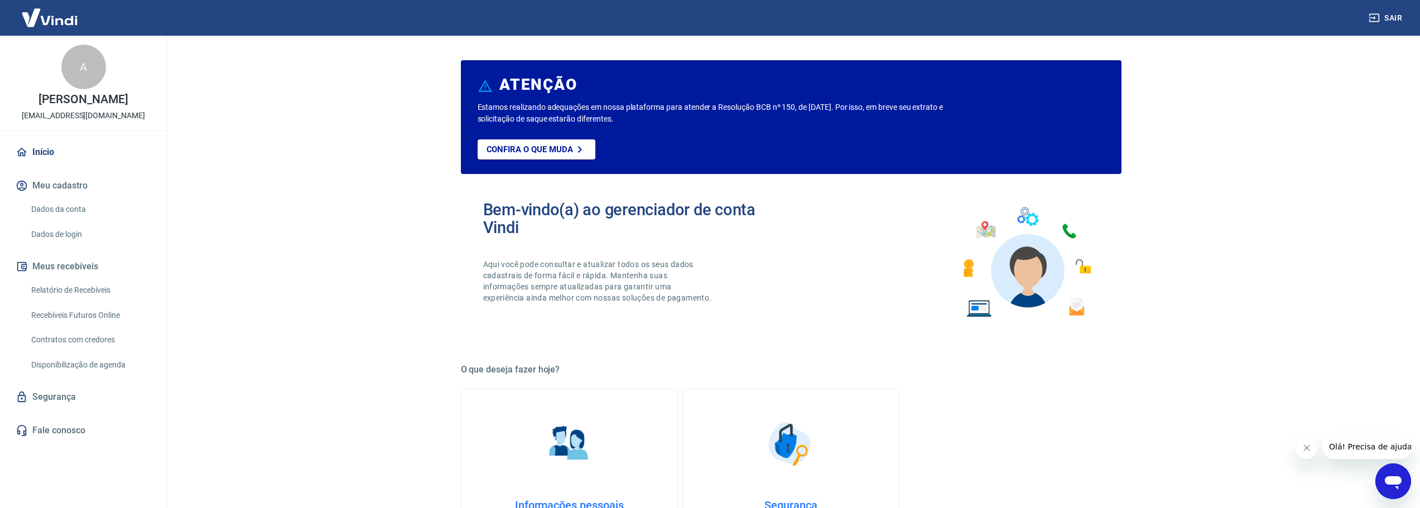  What do you see at coordinates (84, 67) in the screenshot?
I see `div: A` at bounding box center [84, 67].